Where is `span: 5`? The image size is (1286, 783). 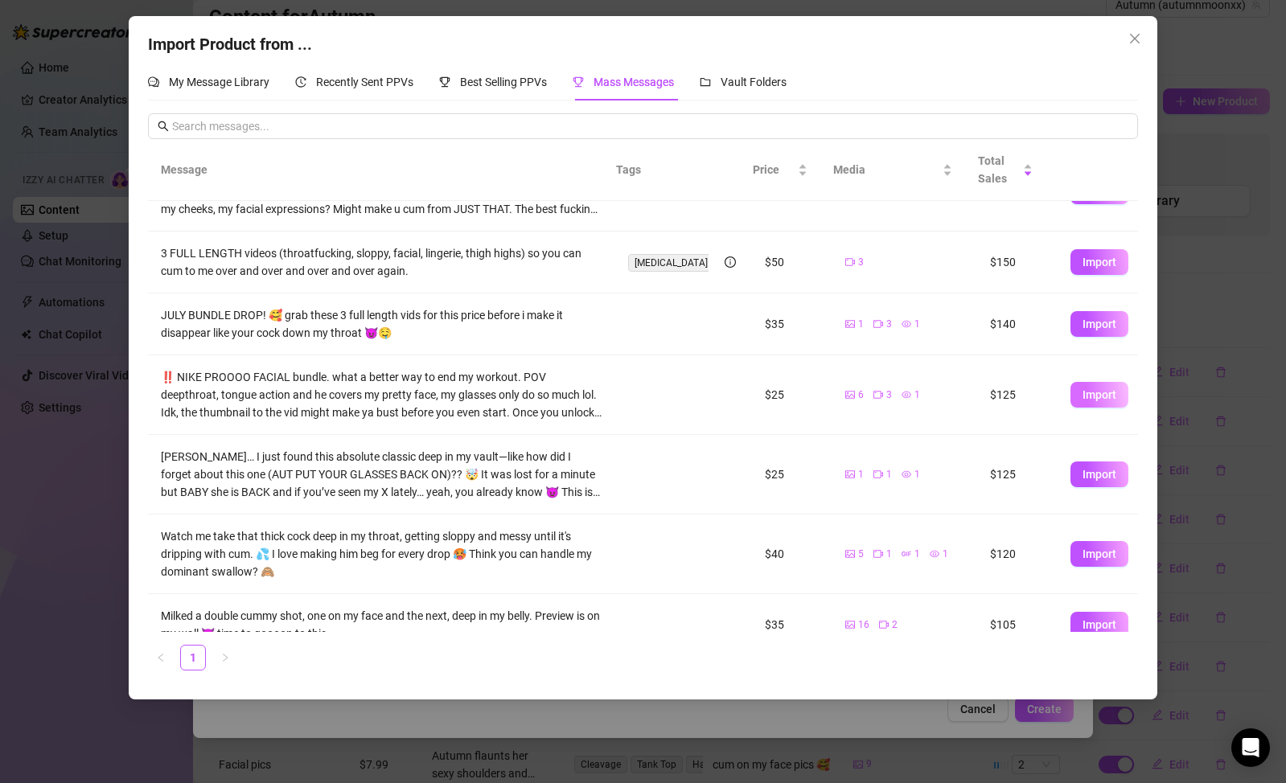 span: 5 is located at coordinates (860, 554).